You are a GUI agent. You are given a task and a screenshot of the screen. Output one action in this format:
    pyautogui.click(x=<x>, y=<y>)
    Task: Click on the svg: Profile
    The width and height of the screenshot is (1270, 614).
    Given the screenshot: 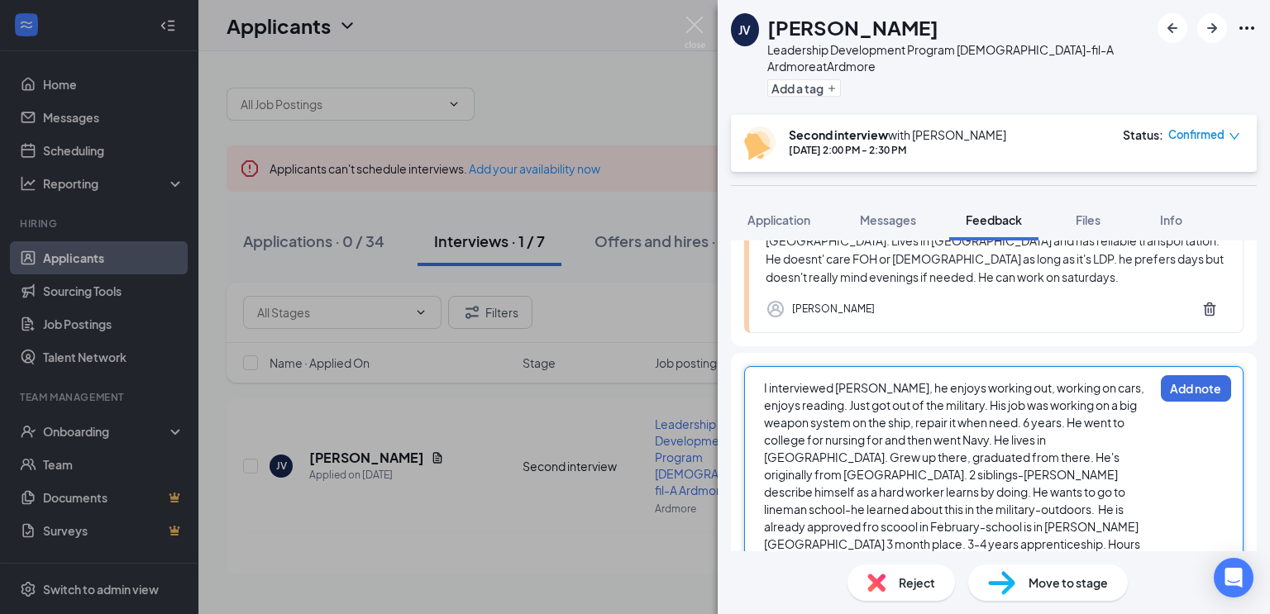 What is the action you would take?
    pyautogui.click(x=776, y=309)
    